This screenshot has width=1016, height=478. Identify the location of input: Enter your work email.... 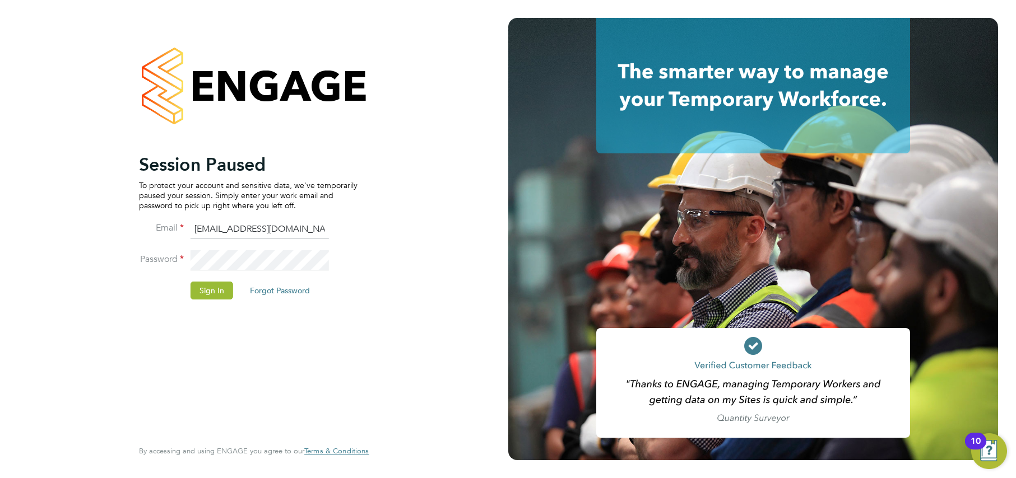
(259, 230).